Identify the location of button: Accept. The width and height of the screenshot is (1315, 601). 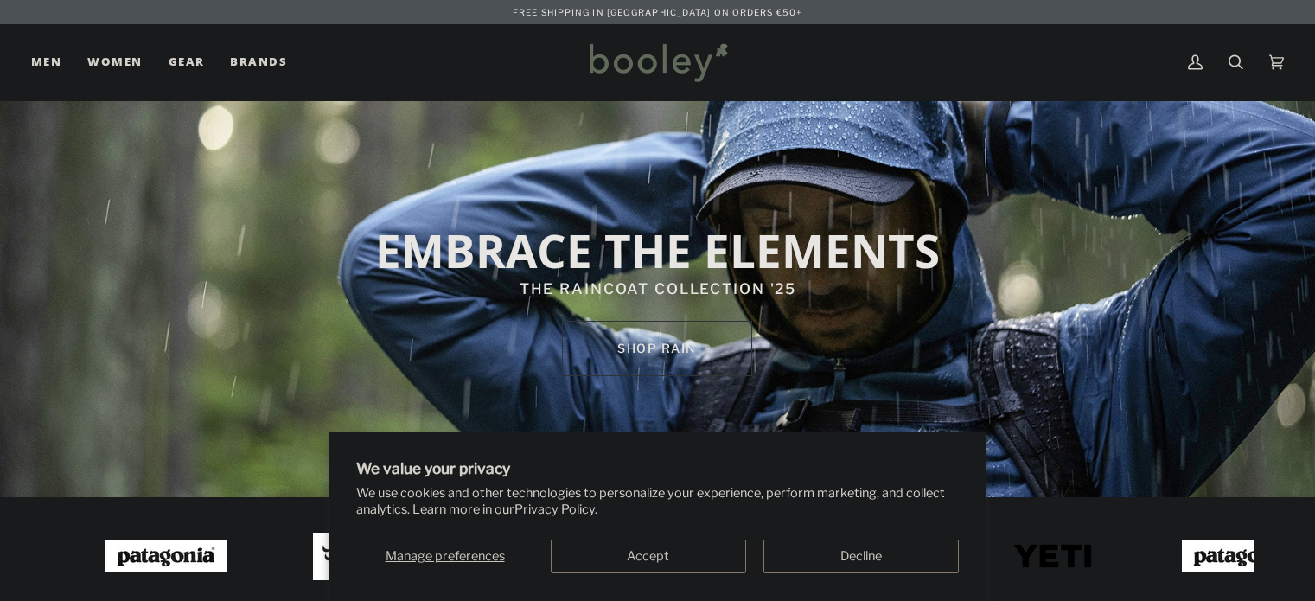
(649, 556).